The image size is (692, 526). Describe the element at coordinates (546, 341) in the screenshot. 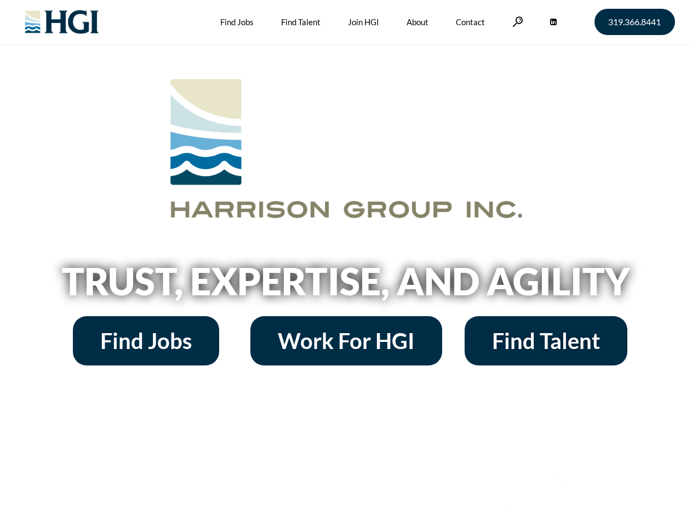

I see `span: Find Talent` at that location.